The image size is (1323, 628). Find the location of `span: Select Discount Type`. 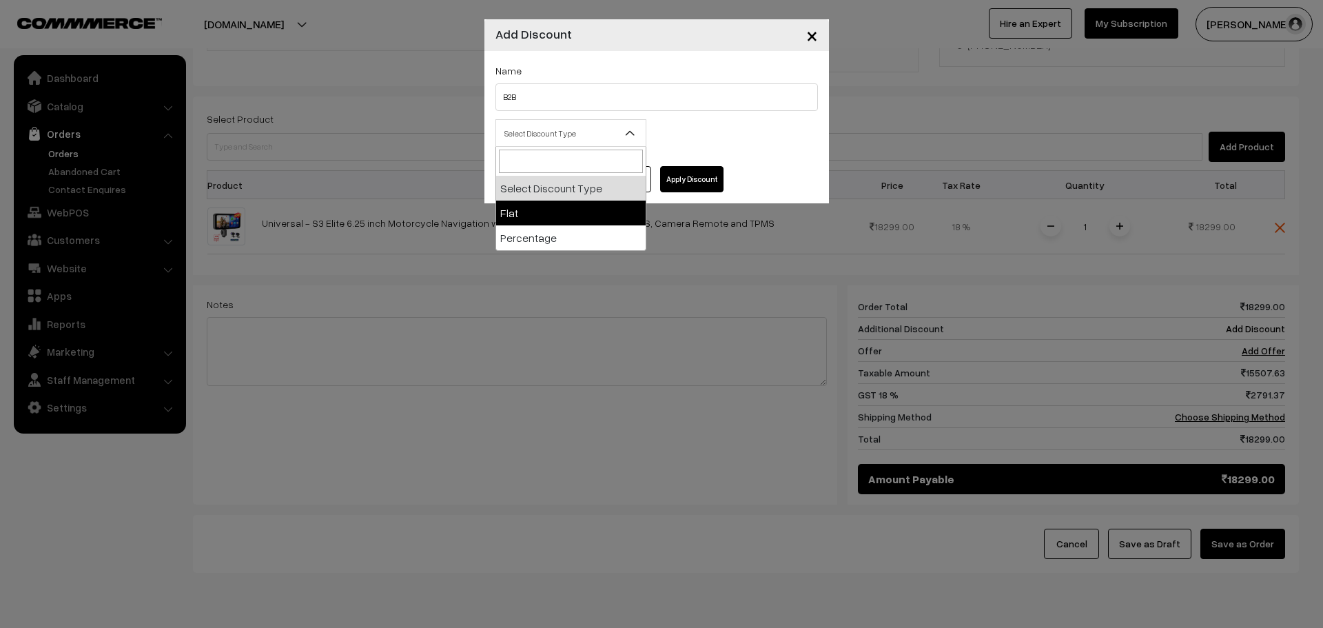

span: Select Discount Type is located at coordinates (570, 133).